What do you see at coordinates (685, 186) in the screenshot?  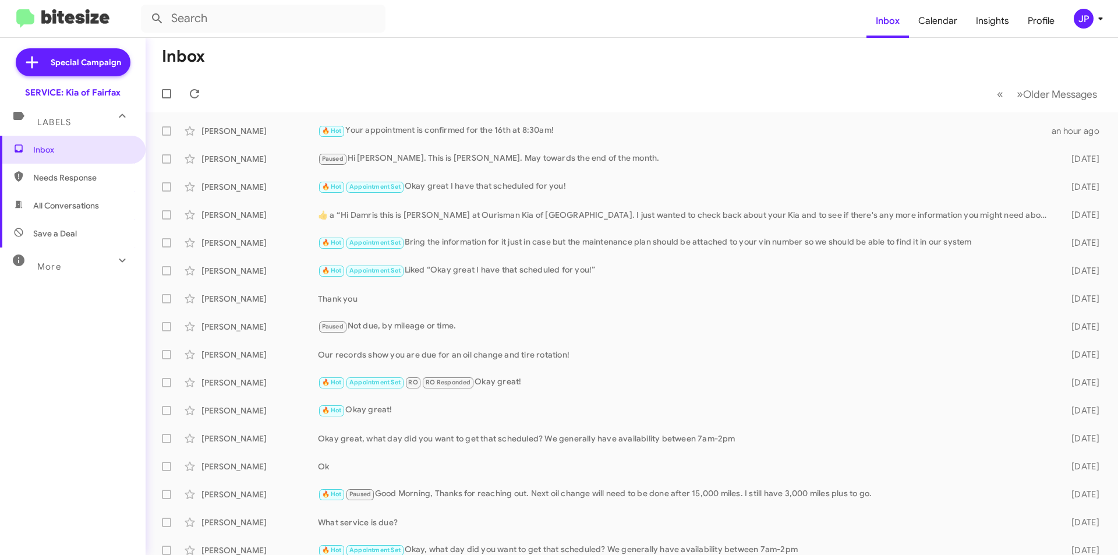 I see `div: Okay great I have that scheduled for you!` at bounding box center [685, 186].